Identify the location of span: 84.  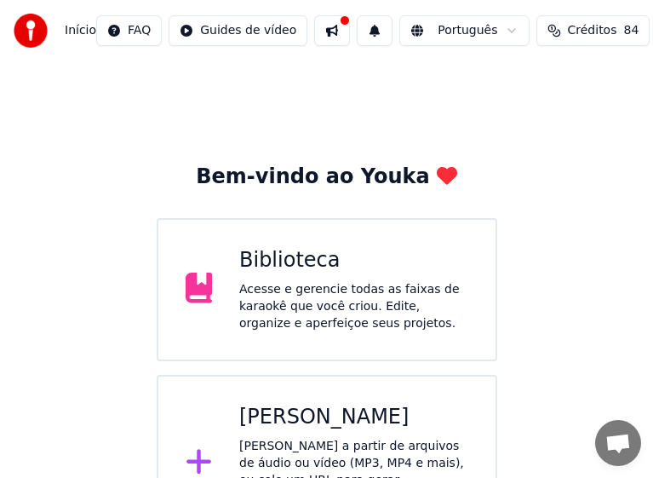
(631, 31).